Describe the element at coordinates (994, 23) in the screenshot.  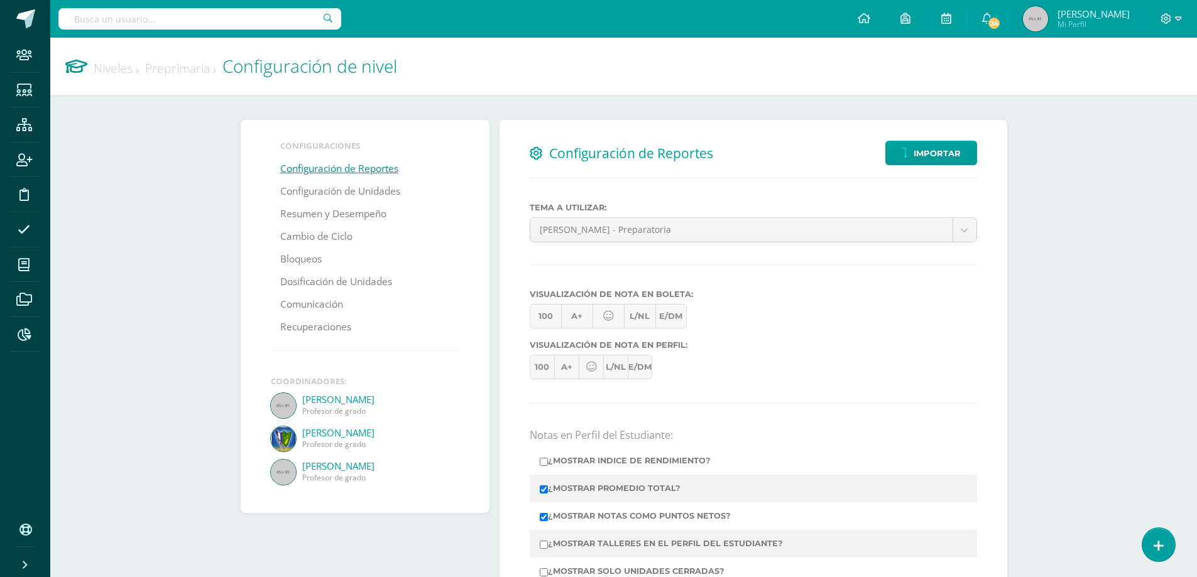
I see `span: 24` at that location.